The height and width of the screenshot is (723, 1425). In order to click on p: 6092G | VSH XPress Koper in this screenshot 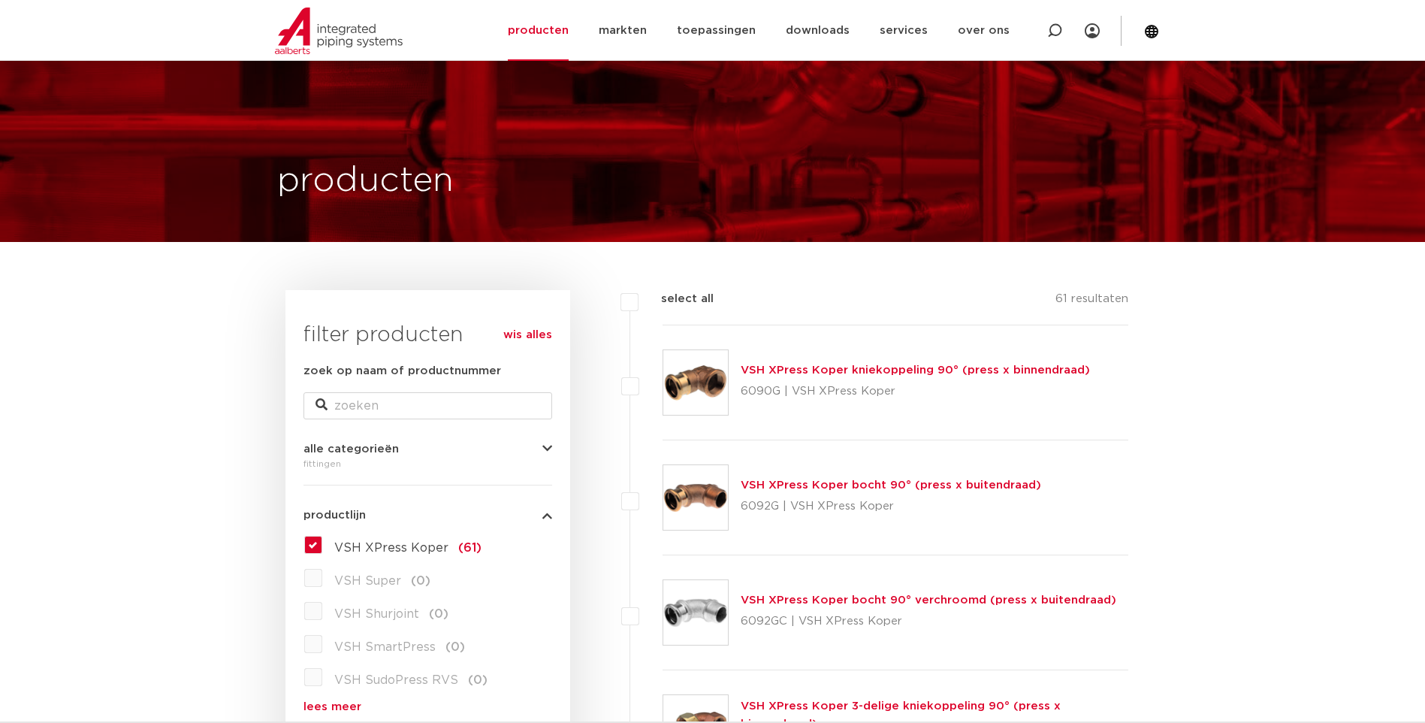, I will do `click(891, 506)`.